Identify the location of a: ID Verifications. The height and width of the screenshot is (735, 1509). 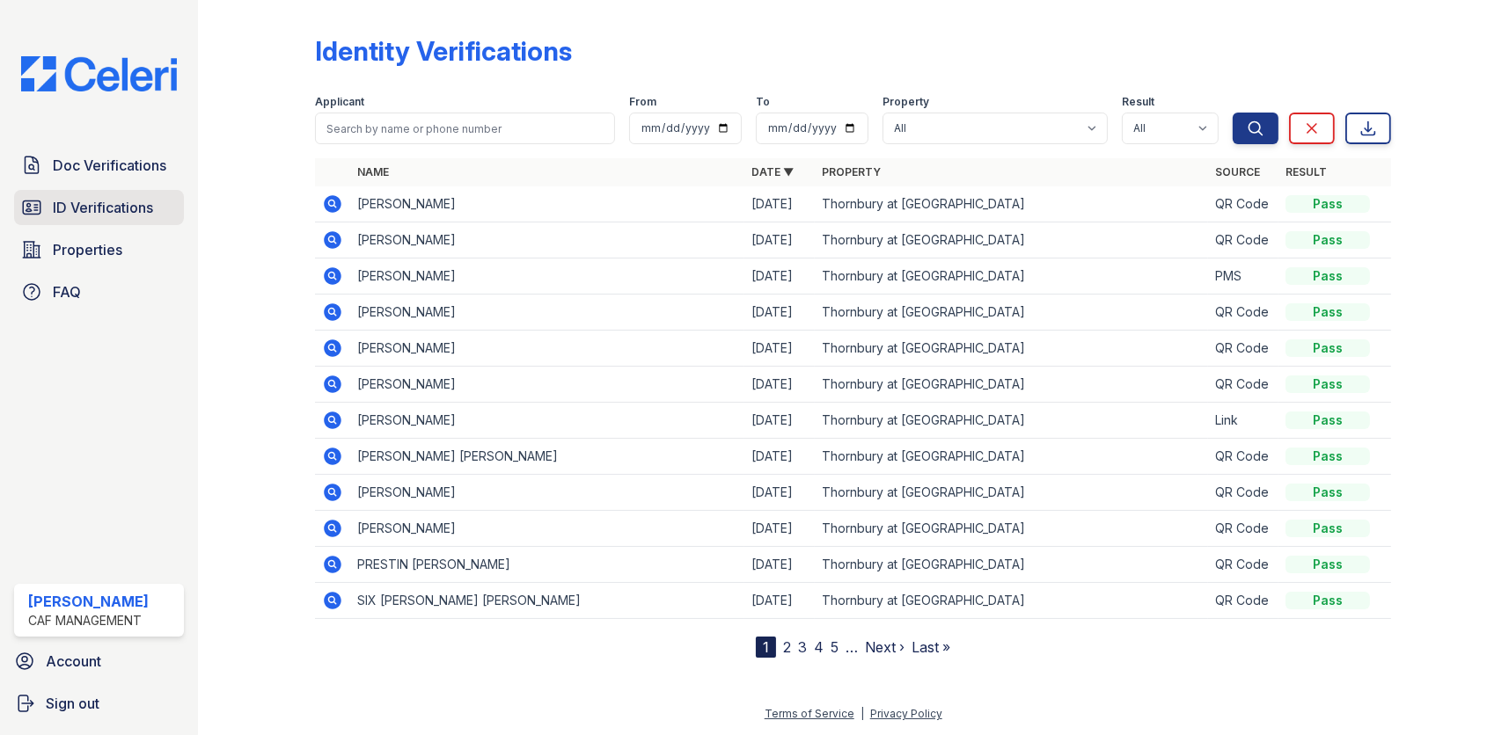
(99, 208).